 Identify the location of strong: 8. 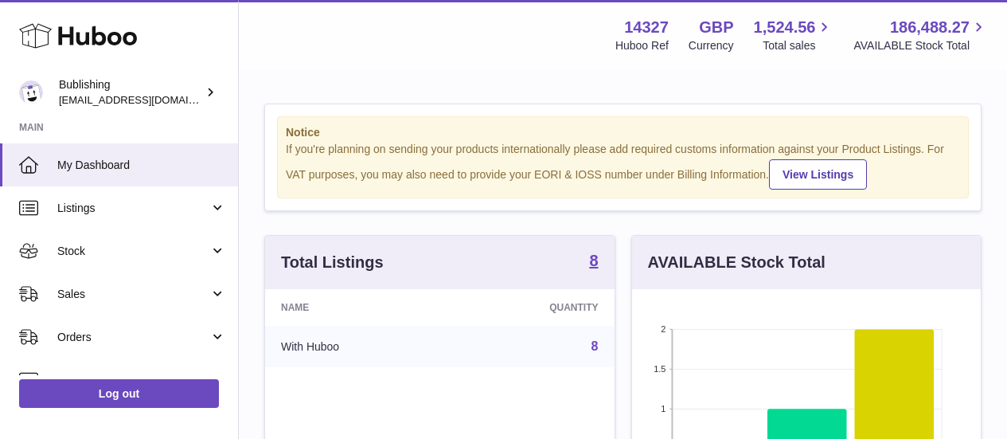
(593, 260).